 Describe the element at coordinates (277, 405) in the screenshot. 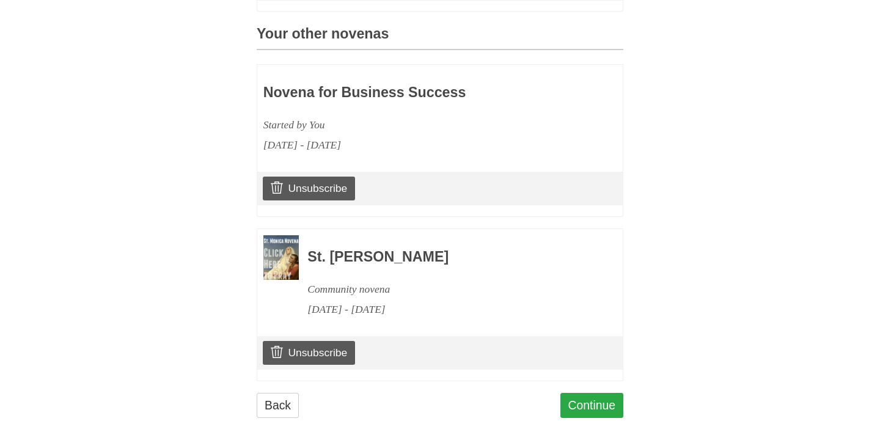

I see `a: Back` at that location.